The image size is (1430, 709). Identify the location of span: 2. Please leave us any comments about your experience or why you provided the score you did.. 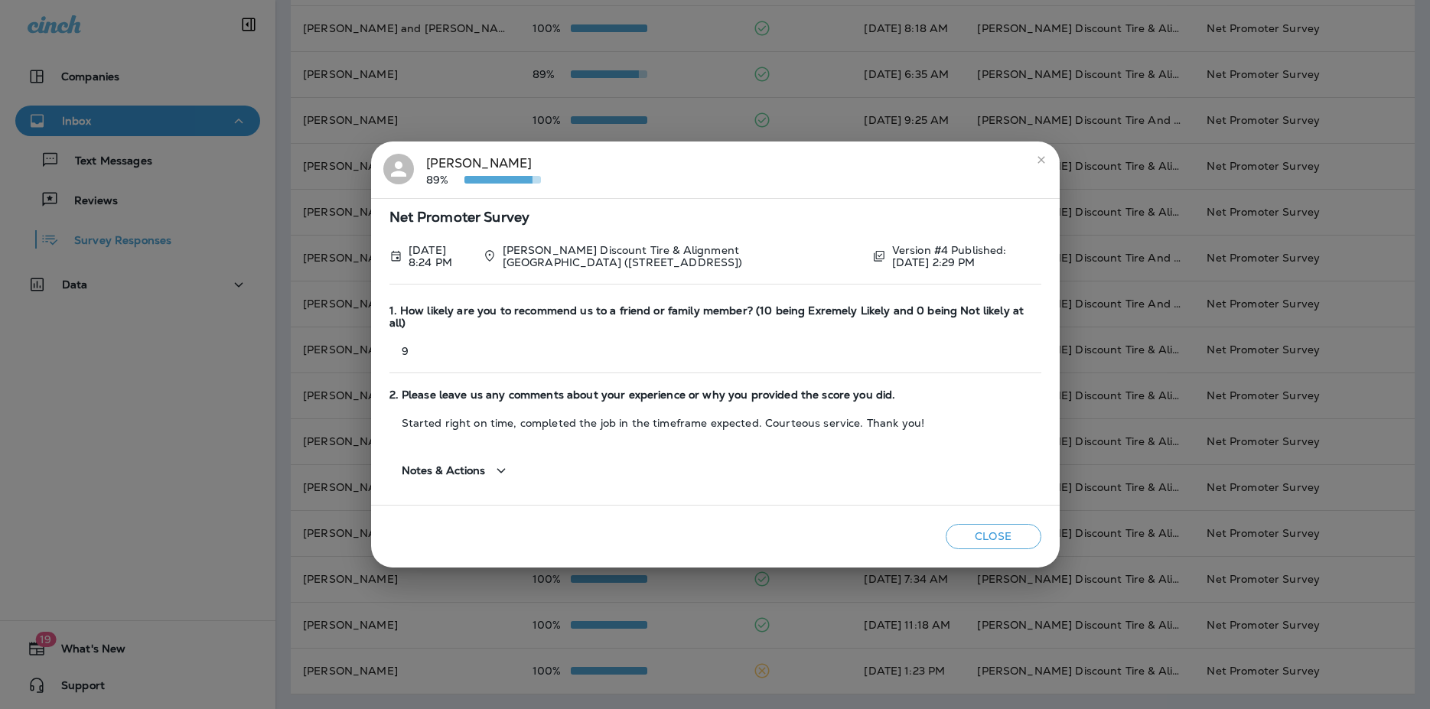
(715, 395).